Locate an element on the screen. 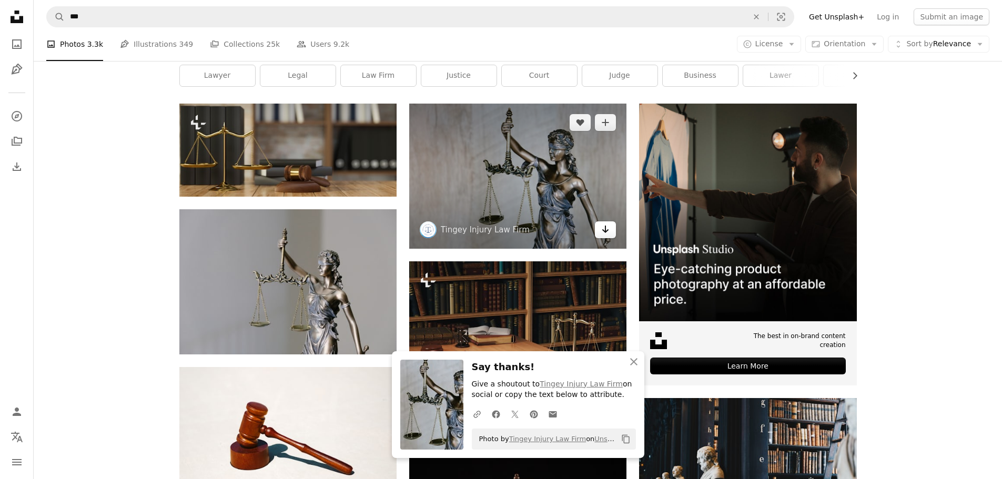 The image size is (1002, 479). span: License is located at coordinates (769, 44).